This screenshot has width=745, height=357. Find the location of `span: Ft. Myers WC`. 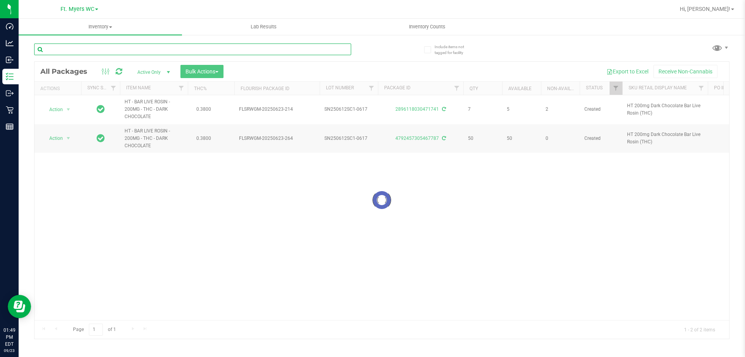

span: Ft. Myers WC is located at coordinates (77, 9).